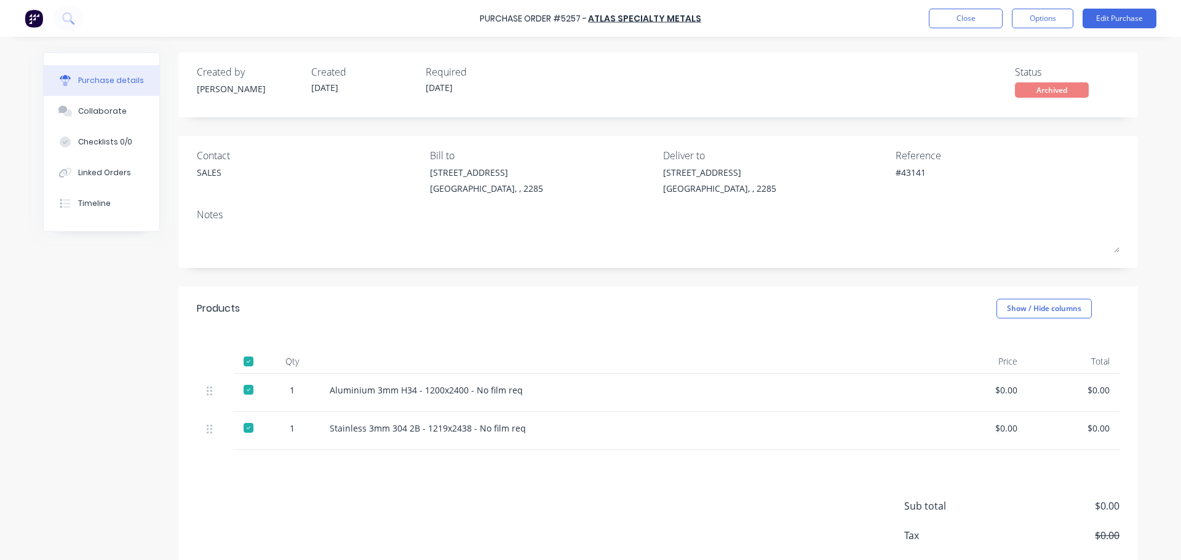  What do you see at coordinates (309, 156) in the screenshot?
I see `div: Contact` at bounding box center [309, 156].